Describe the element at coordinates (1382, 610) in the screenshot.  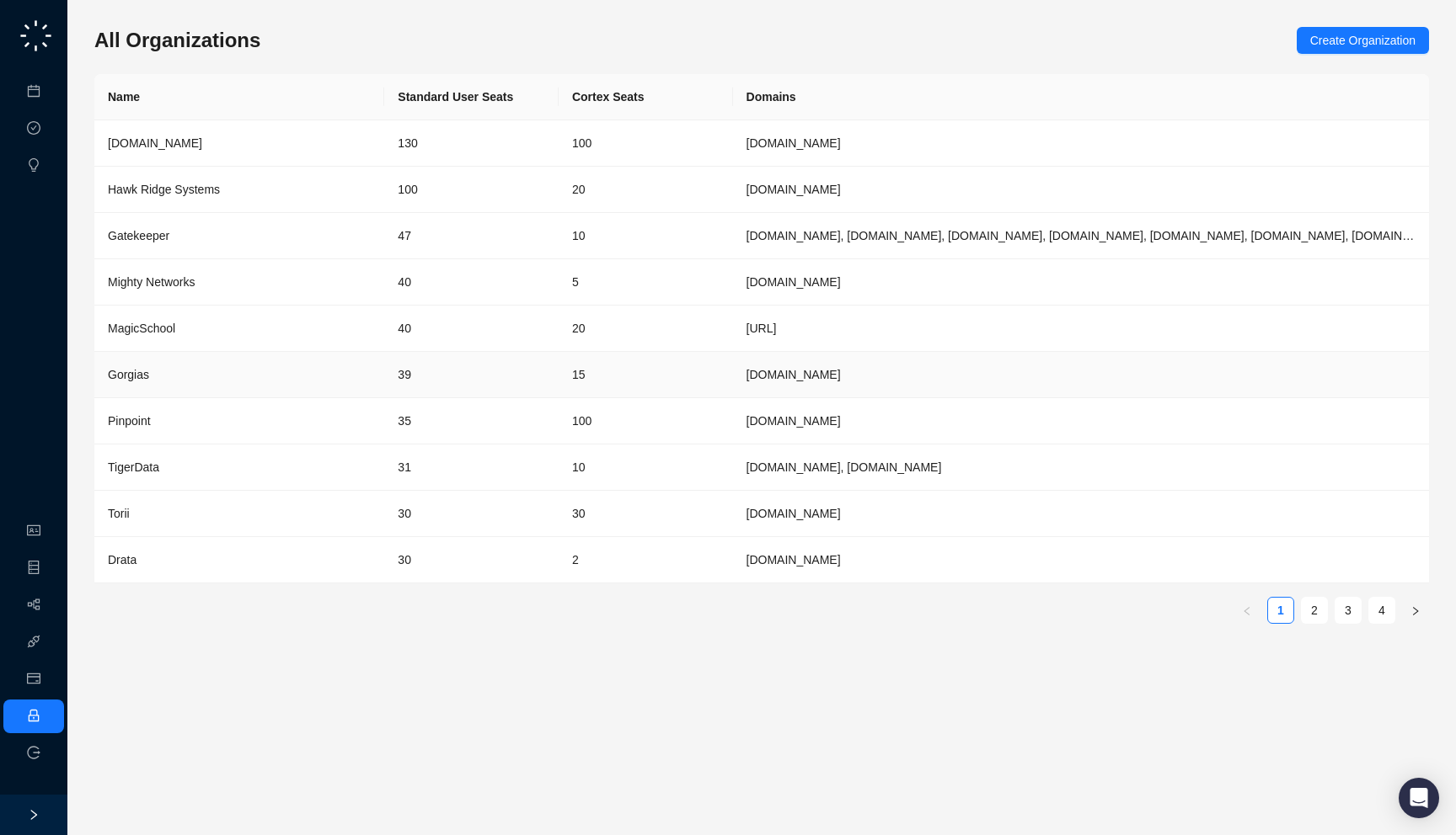
I see `li: 4` at that location.